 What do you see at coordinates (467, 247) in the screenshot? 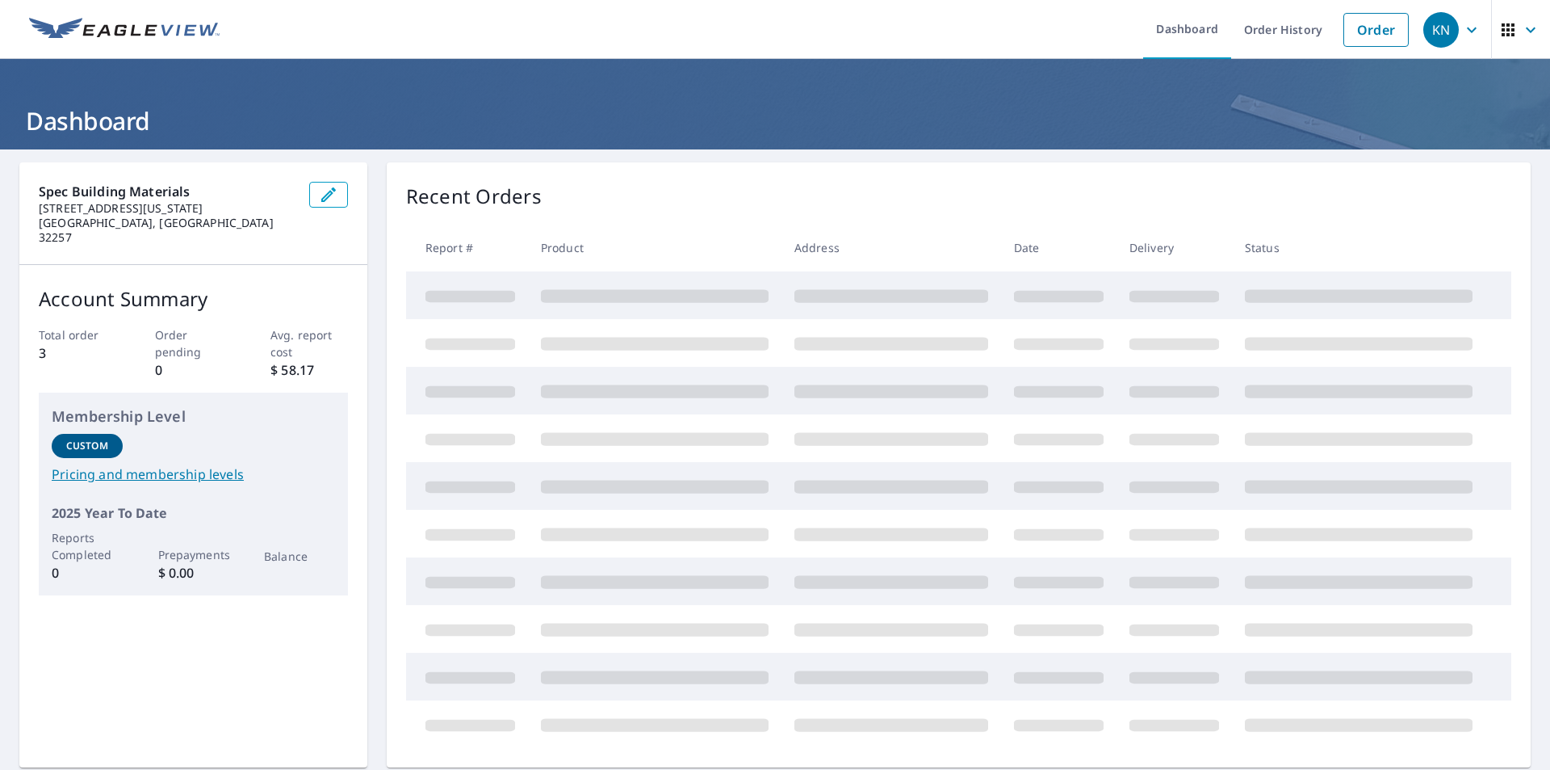
I see `th: Report #` at bounding box center [467, 247].